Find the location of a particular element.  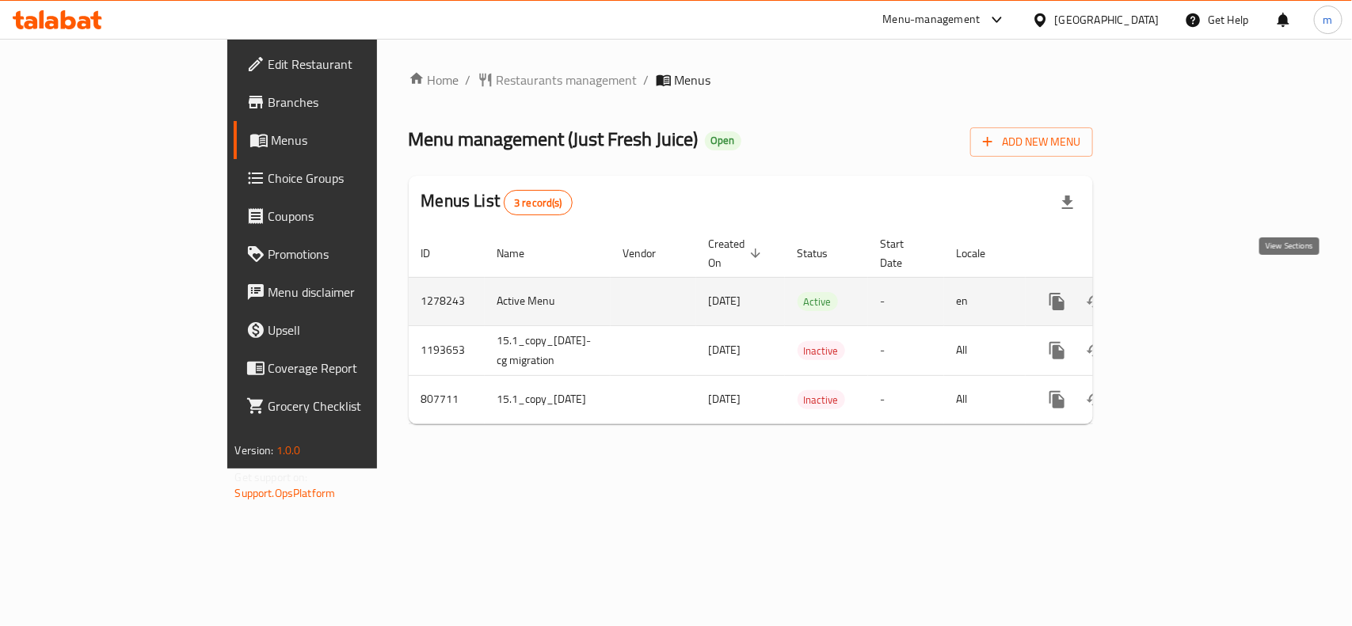

td: Active Menu is located at coordinates (547, 301).